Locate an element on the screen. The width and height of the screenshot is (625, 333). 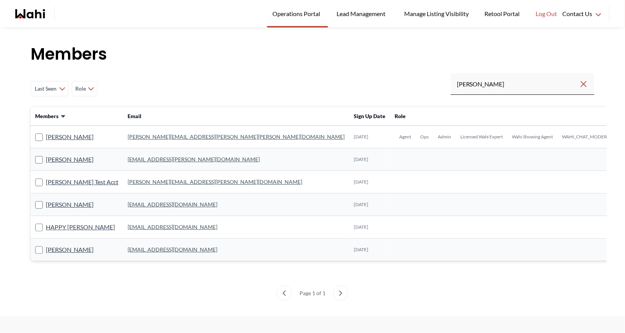
button: next page is located at coordinates (341, 293).